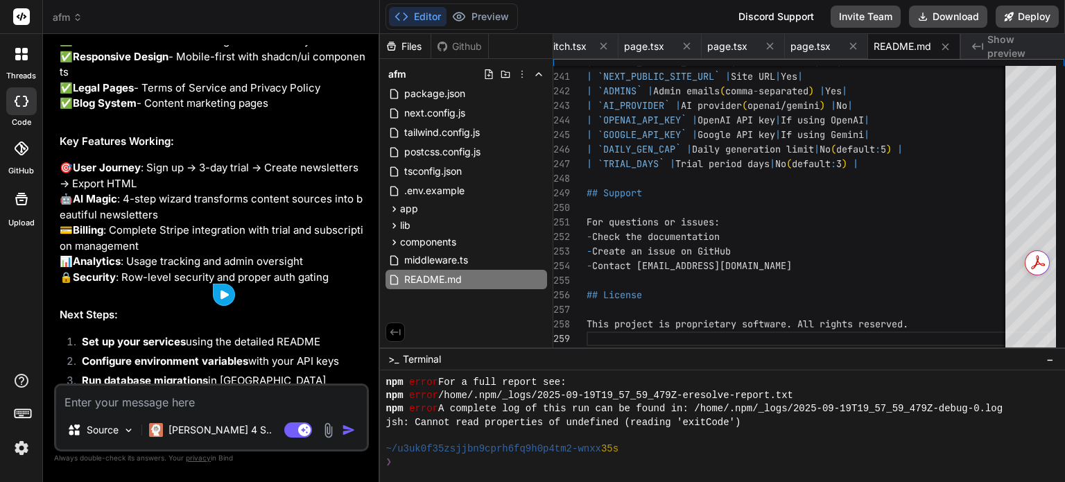  I want to click on span: A complete log of this run can be found in: /home/.npm/_logs/2025-09-19T19_57_59_479Z-debug-0.log, so click(720, 408).